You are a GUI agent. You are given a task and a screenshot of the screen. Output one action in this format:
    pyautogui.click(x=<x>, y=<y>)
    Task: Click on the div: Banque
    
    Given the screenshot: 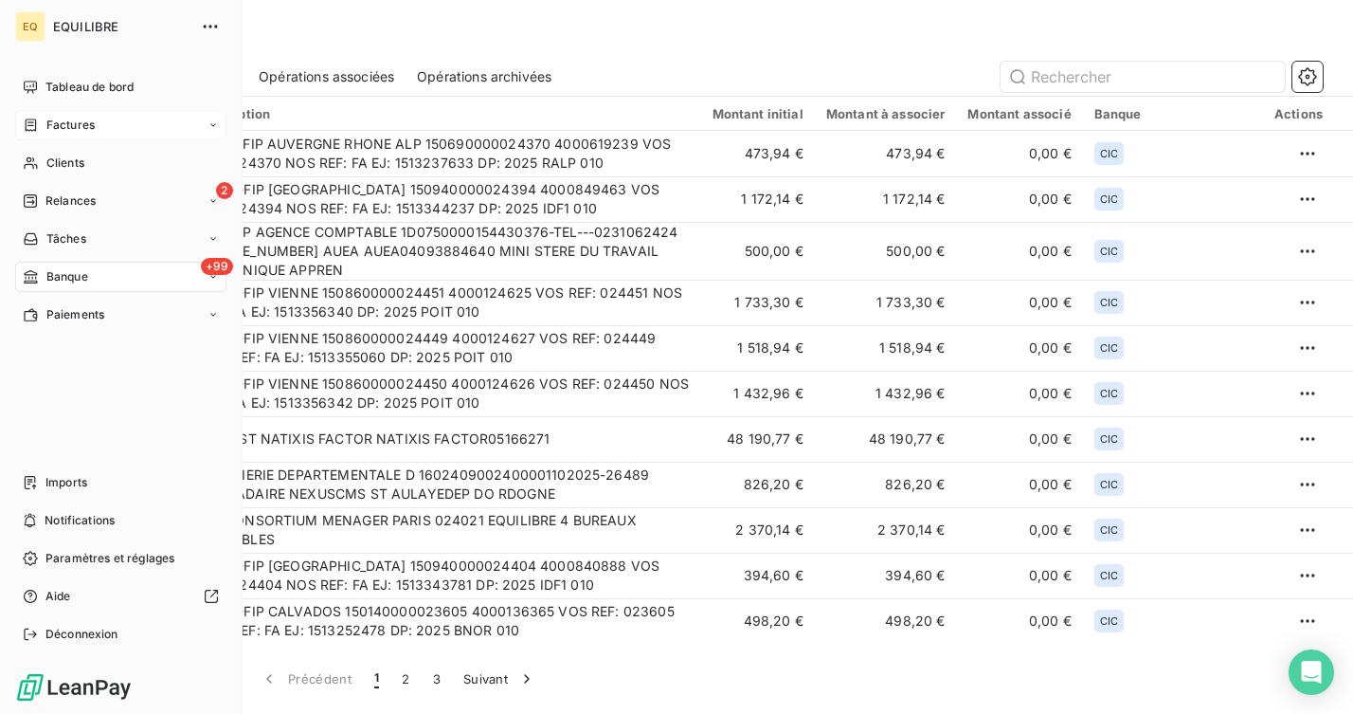 What is the action you would take?
    pyautogui.click(x=1173, y=114)
    